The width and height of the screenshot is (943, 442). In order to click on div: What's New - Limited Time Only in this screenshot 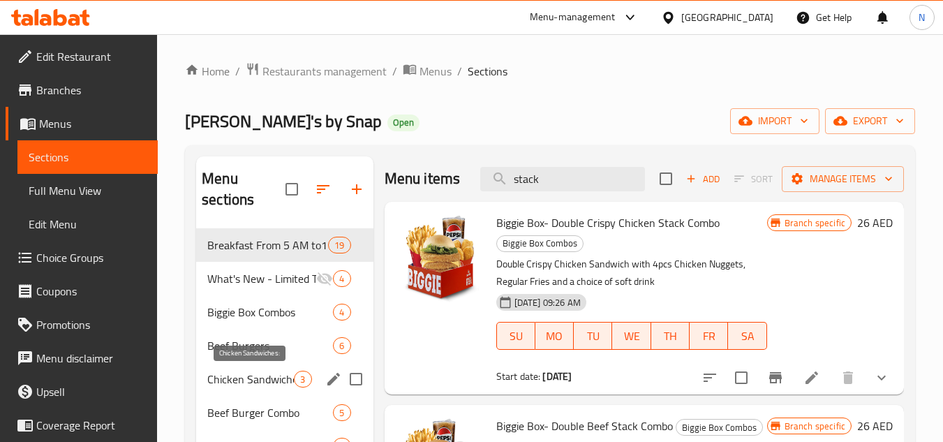, I will do `click(262, 279)`.